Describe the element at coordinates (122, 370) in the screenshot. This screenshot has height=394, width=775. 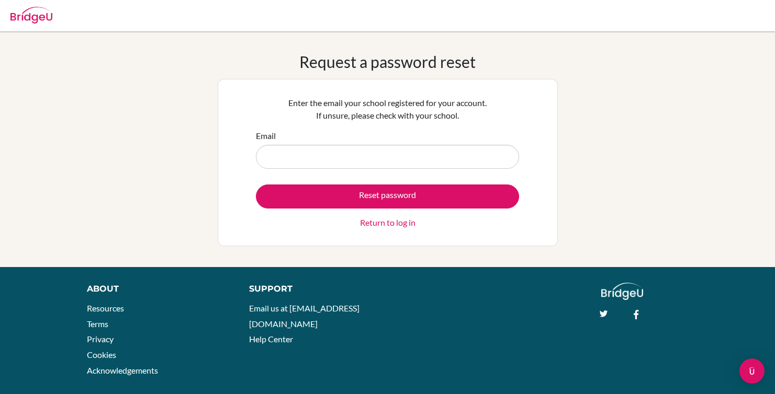
I see `a: Acknowledgements` at that location.